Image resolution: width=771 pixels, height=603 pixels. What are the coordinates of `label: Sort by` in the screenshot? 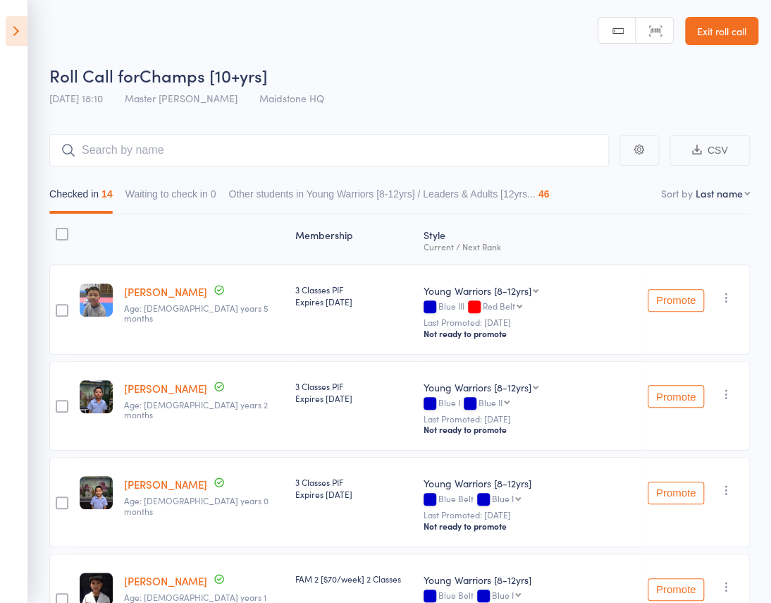 It's located at (677, 193).